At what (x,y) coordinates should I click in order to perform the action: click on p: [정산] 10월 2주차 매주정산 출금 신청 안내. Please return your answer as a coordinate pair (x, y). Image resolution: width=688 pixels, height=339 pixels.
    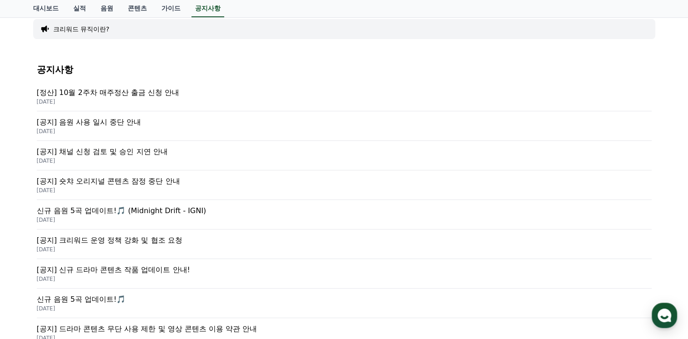
    Looking at the image, I should click on (344, 93).